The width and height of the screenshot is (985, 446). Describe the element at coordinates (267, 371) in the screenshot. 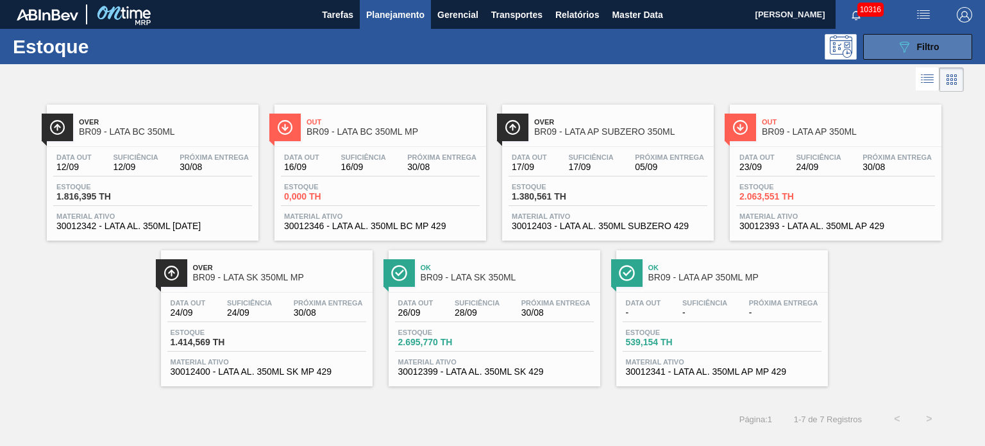

I see `span: 30012400 - LATA AL. 350ML SK MP 429` at that location.